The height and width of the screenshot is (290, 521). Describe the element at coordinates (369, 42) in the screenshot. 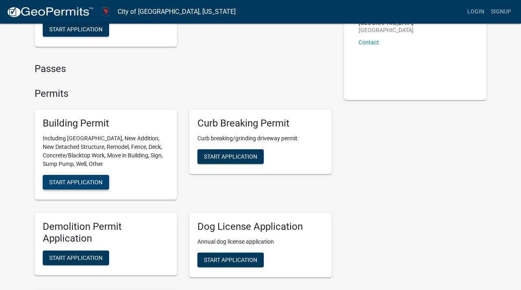

I see `a: Contact` at that location.